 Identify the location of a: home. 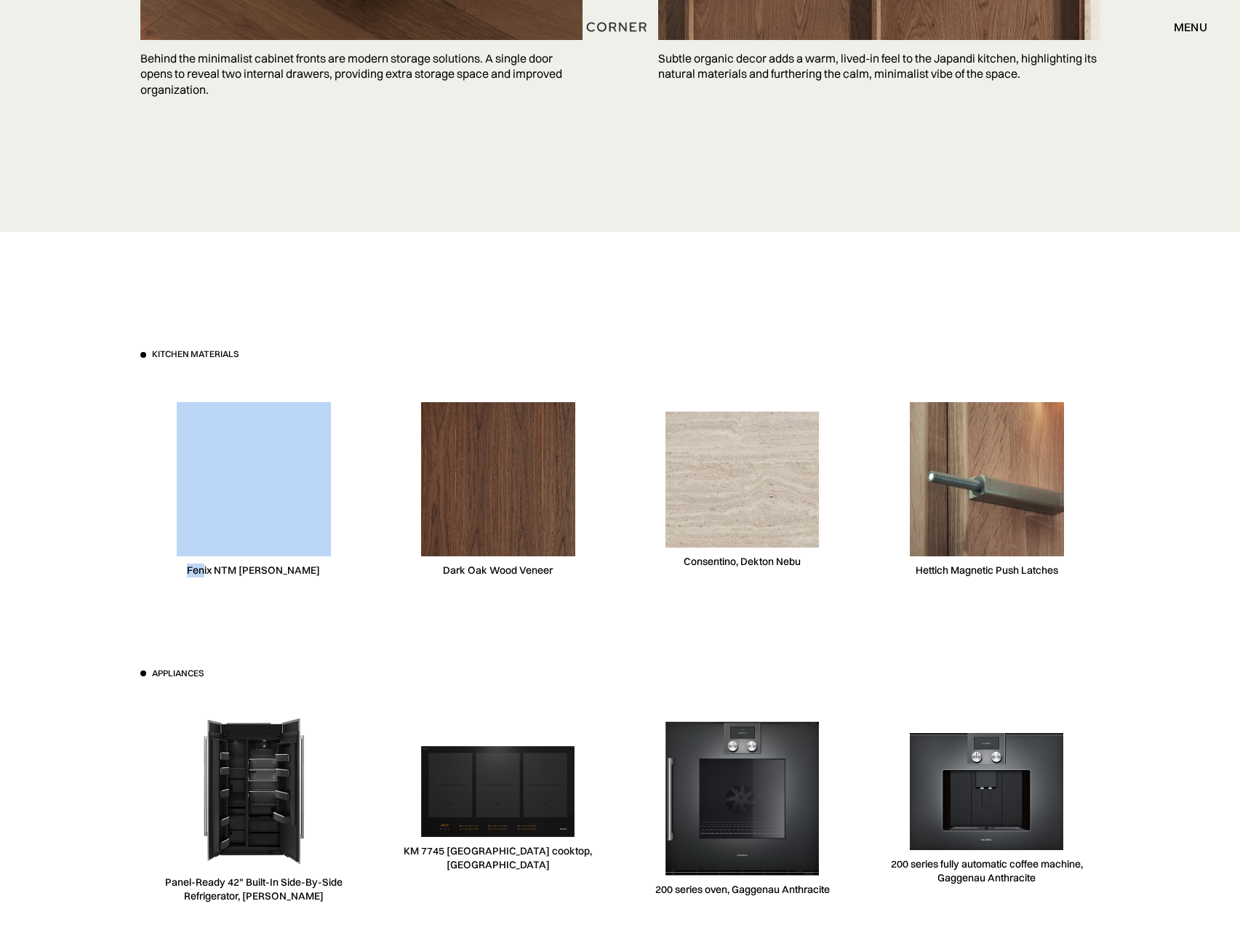
(620, 27).